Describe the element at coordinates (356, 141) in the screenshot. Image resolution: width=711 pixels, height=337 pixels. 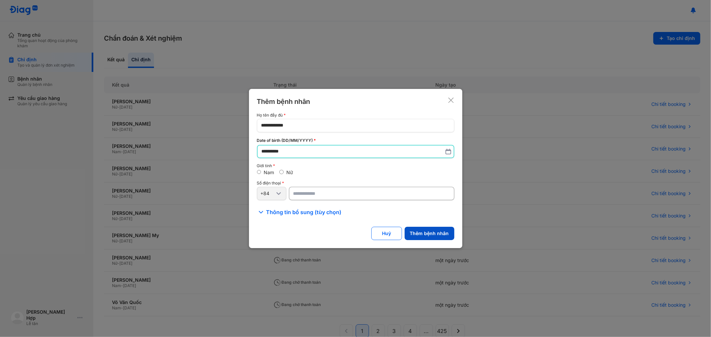
I see `div: Date of birth (DD/MM/YYYY)` at that location.